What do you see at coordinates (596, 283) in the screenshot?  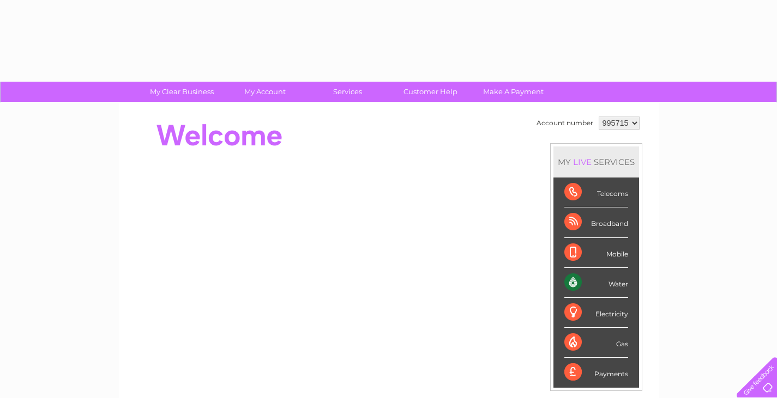 I see `div: Water` at bounding box center [596, 283].